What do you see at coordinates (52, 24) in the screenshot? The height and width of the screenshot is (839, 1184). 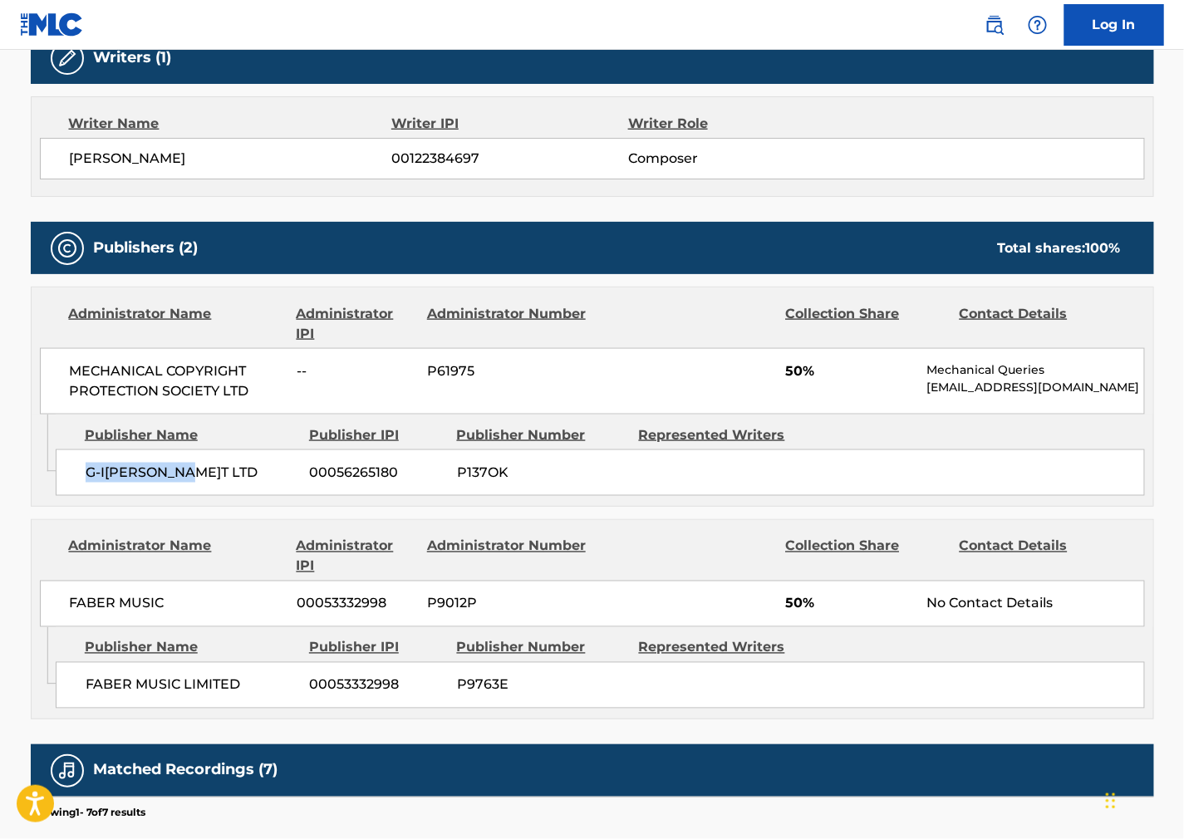 I see `img: MLC Logo` at bounding box center [52, 24].